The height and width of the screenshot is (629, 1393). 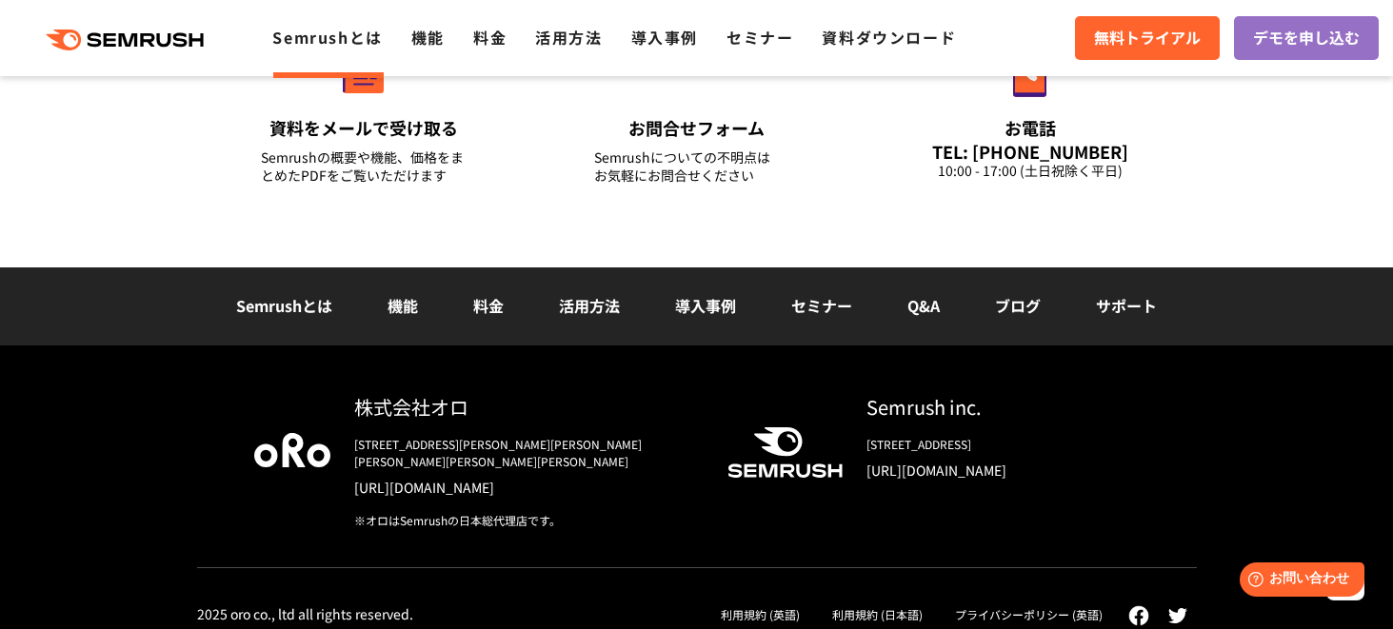 I want to click on img: twitter, so click(x=1178, y=616).